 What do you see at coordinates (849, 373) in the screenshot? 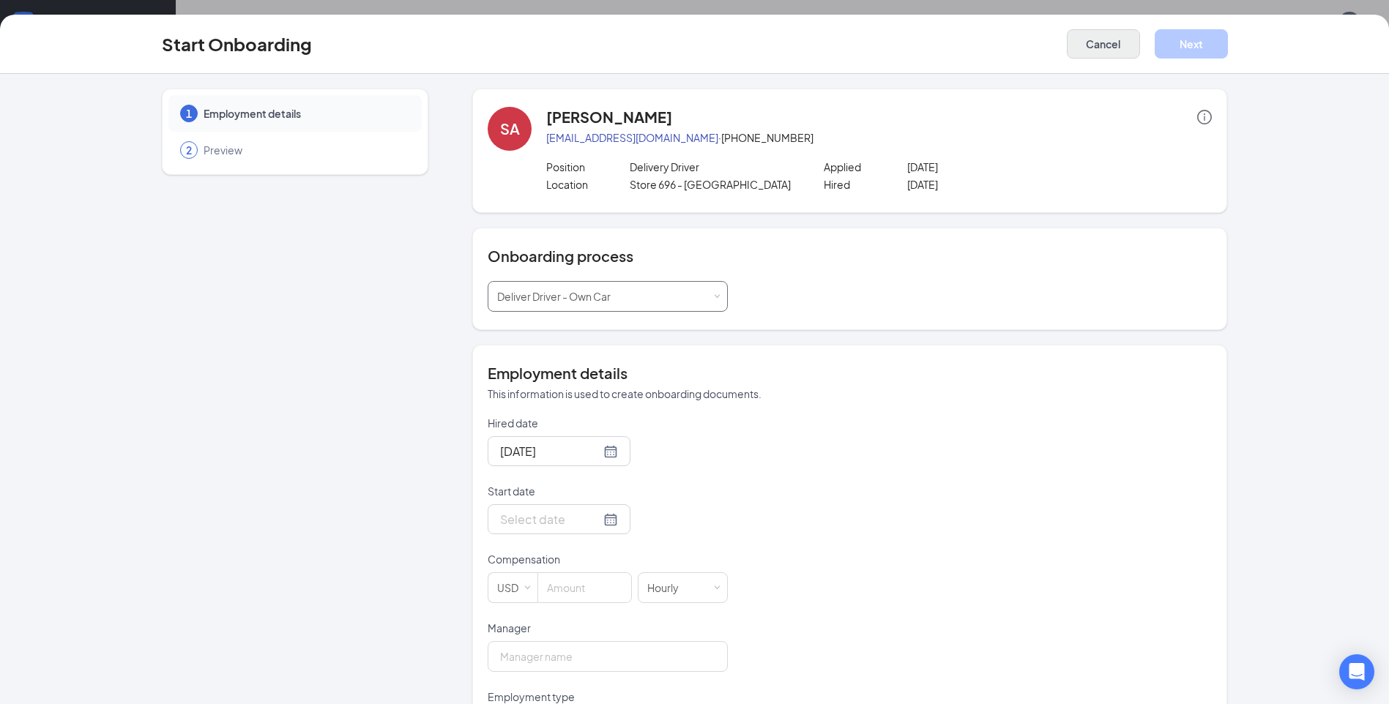
I see `h4: Employment details` at bounding box center [849, 373].